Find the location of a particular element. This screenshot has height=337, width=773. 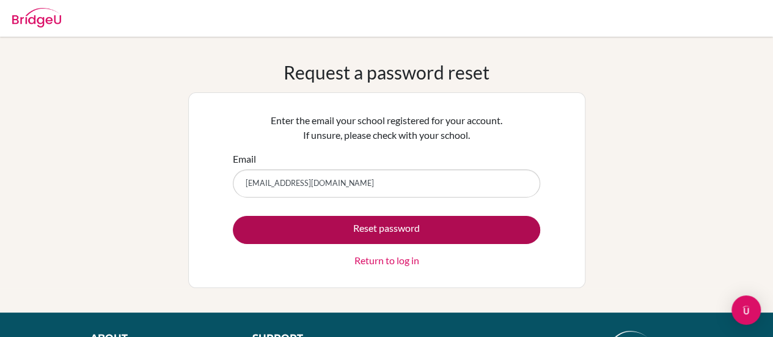

button: Reset password is located at coordinates (386, 230).